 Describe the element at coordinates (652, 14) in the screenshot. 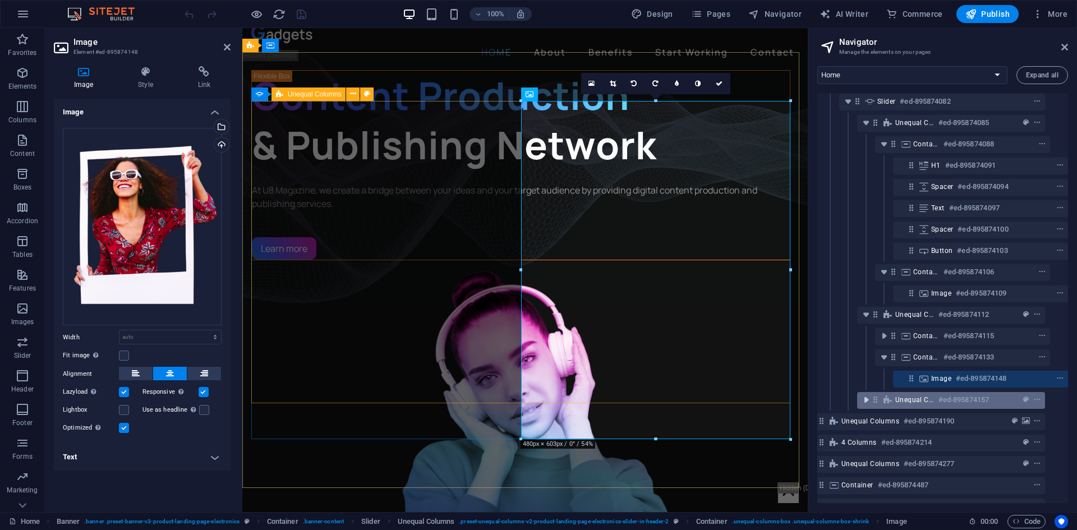

I see `button: Design` at that location.